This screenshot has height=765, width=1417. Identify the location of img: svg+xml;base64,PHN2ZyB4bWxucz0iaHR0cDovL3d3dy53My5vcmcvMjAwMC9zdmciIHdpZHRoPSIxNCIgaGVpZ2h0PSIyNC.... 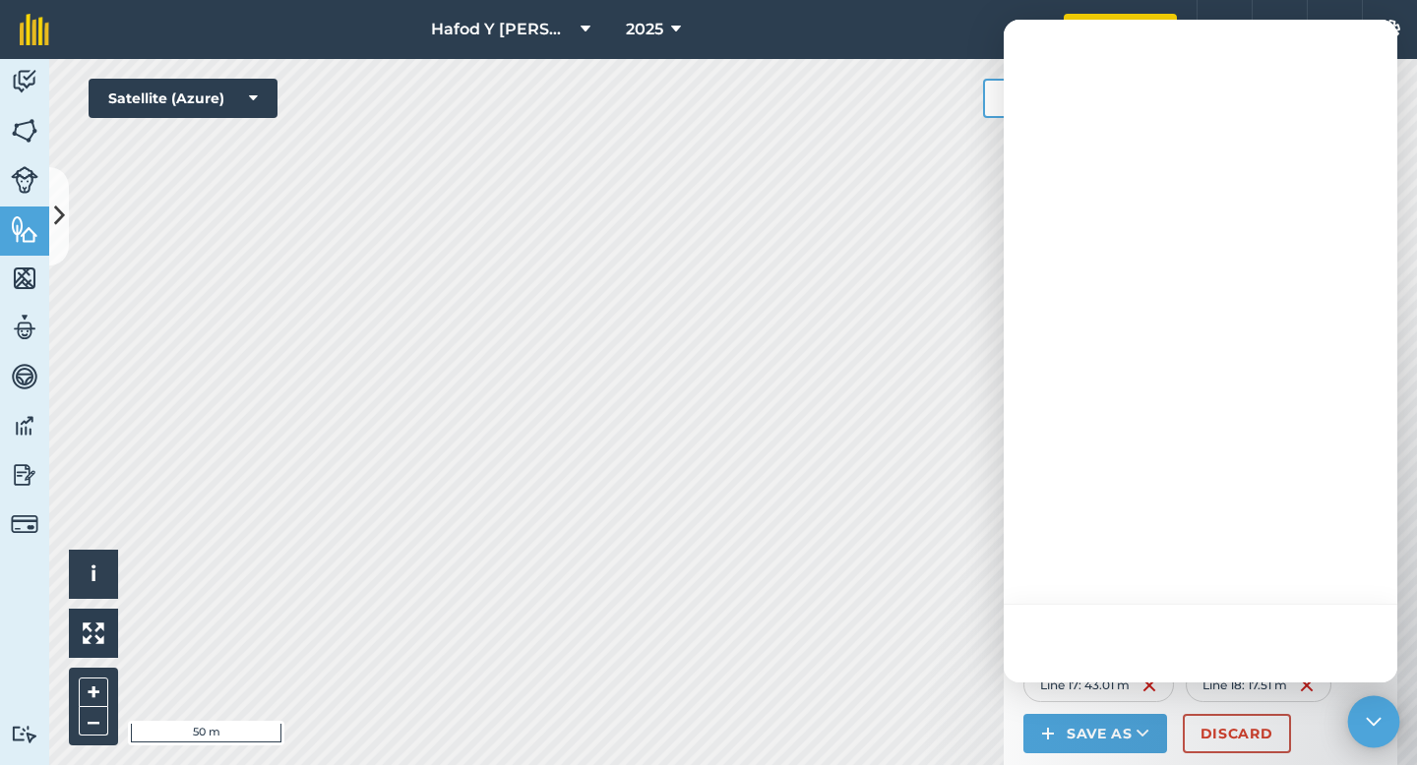
(1048, 734).